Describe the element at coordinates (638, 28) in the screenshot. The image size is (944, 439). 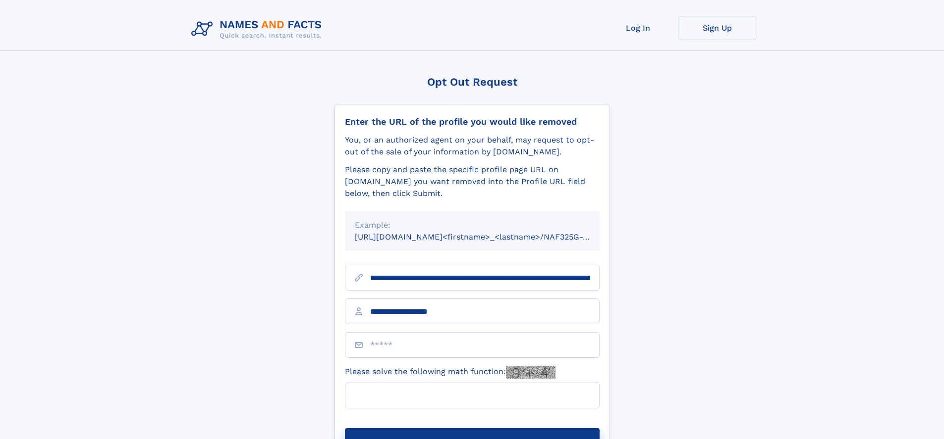
I see `a: Log In` at that location.